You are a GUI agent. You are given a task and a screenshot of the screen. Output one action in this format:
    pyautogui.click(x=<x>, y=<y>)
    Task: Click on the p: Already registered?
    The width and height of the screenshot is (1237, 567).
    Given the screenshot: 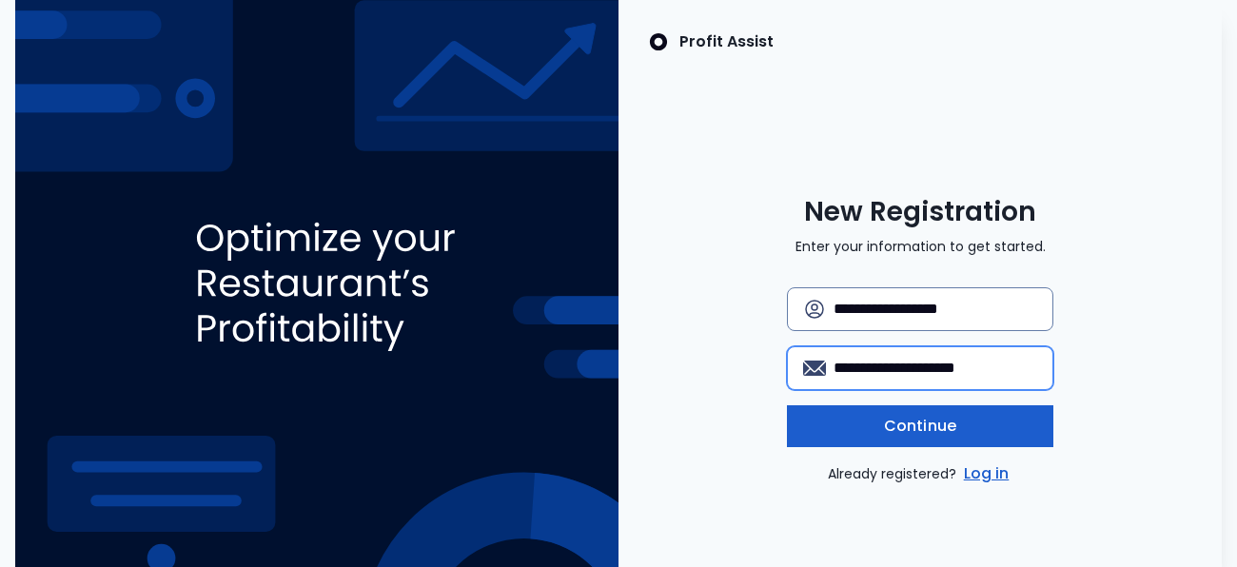 What is the action you would take?
    pyautogui.click(x=920, y=474)
    